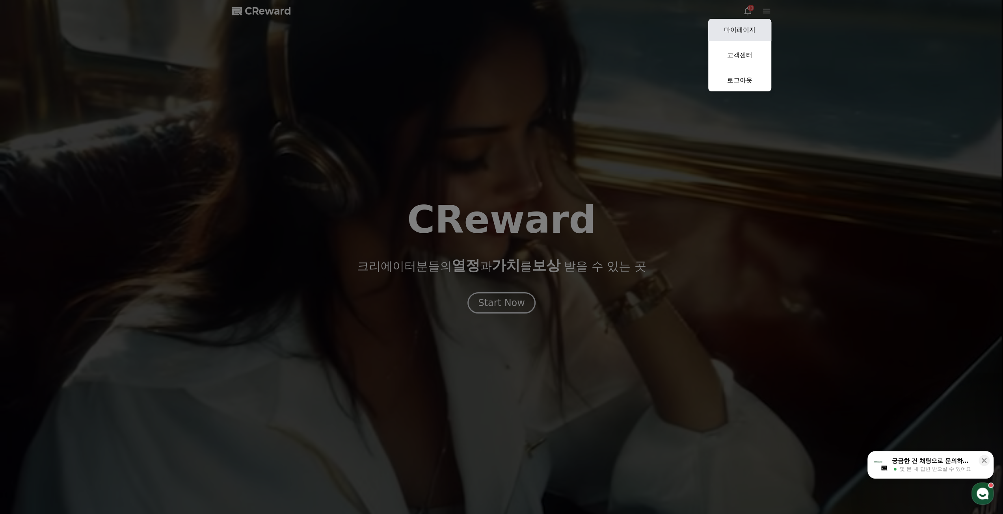 The width and height of the screenshot is (1003, 514). Describe the element at coordinates (739, 55) in the screenshot. I see `button: 마이페이지 고객센터 로그아웃` at that location.